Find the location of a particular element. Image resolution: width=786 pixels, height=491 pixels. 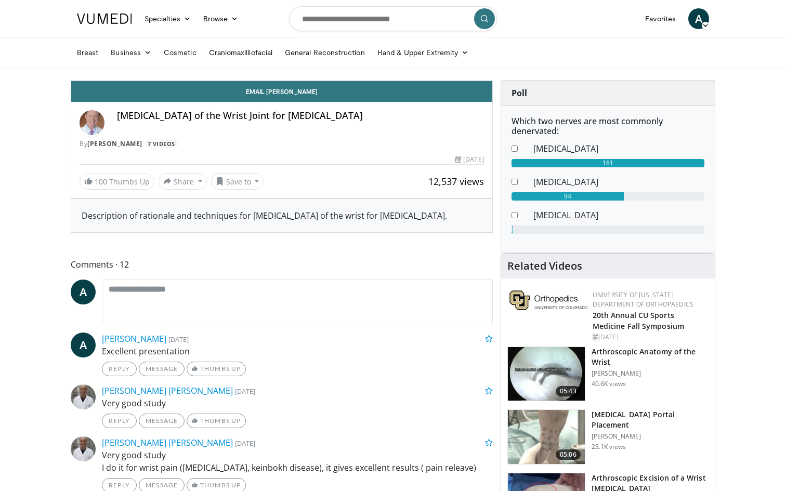

div: 94 is located at coordinates (568, 196).